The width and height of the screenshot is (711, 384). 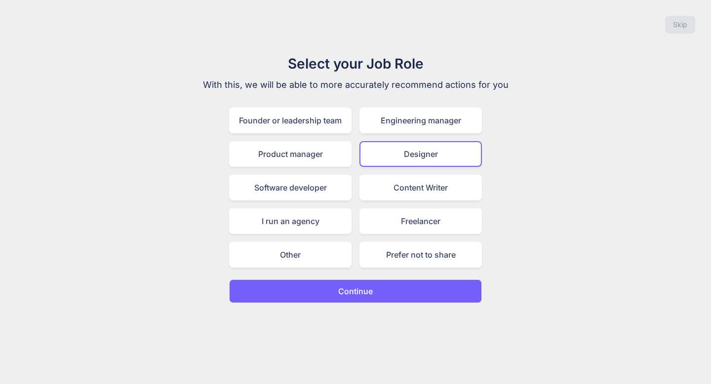 What do you see at coordinates (421, 221) in the screenshot?
I see `div: Freelancer` at bounding box center [421, 221].